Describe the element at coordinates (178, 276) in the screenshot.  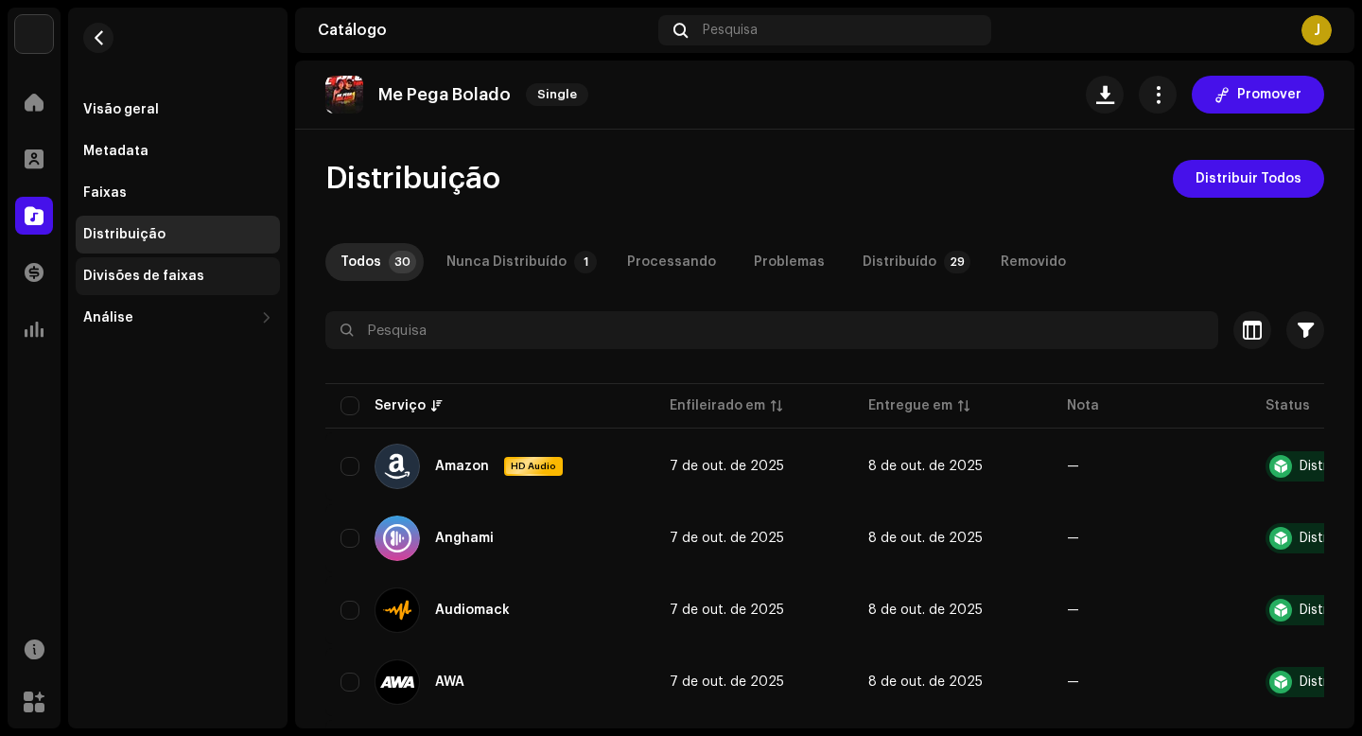
I see `re-m-nav-item: Divisões de faixas` at that location.